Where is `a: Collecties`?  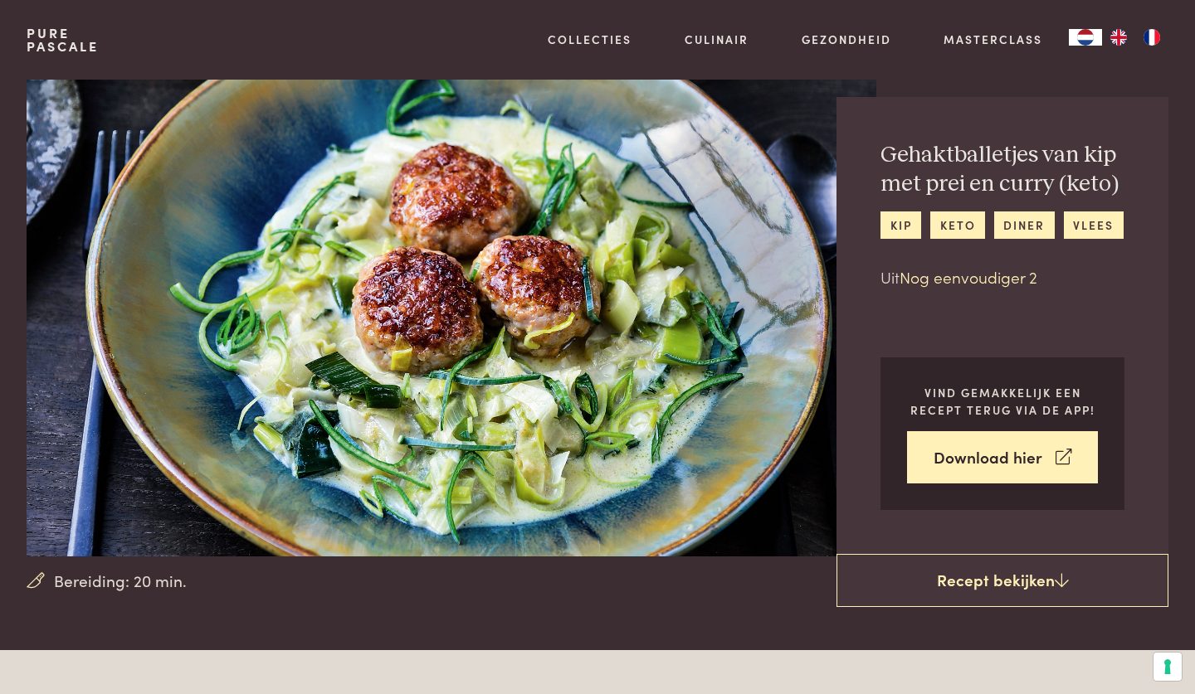
a: Collecties is located at coordinates (589, 39).